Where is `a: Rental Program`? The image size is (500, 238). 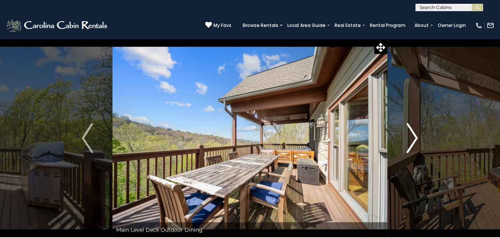
a: Rental Program is located at coordinates (387, 25).